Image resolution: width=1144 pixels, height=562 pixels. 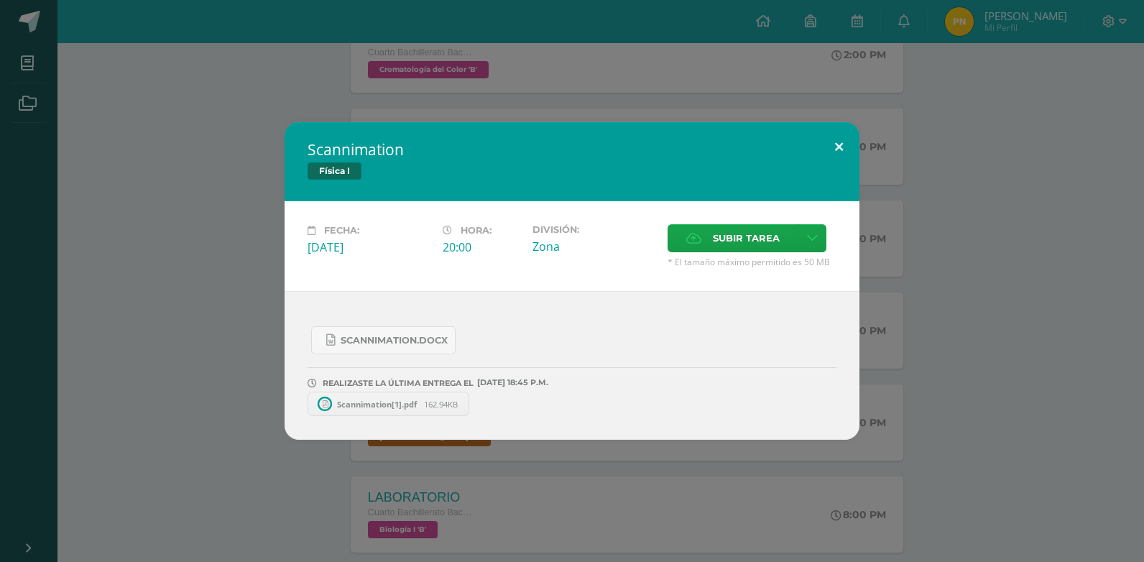 What do you see at coordinates (594, 246) in the screenshot?
I see `div: Zona` at bounding box center [594, 246].